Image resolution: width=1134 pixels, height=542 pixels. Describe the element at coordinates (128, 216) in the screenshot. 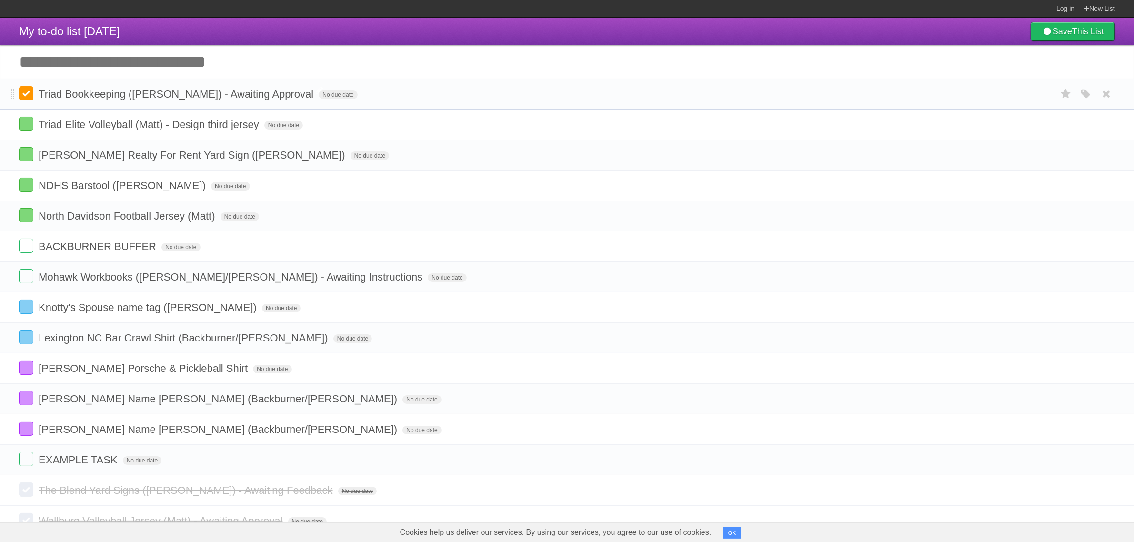

I see `span: North Davidson Football Jersey (Matt)` at that location.